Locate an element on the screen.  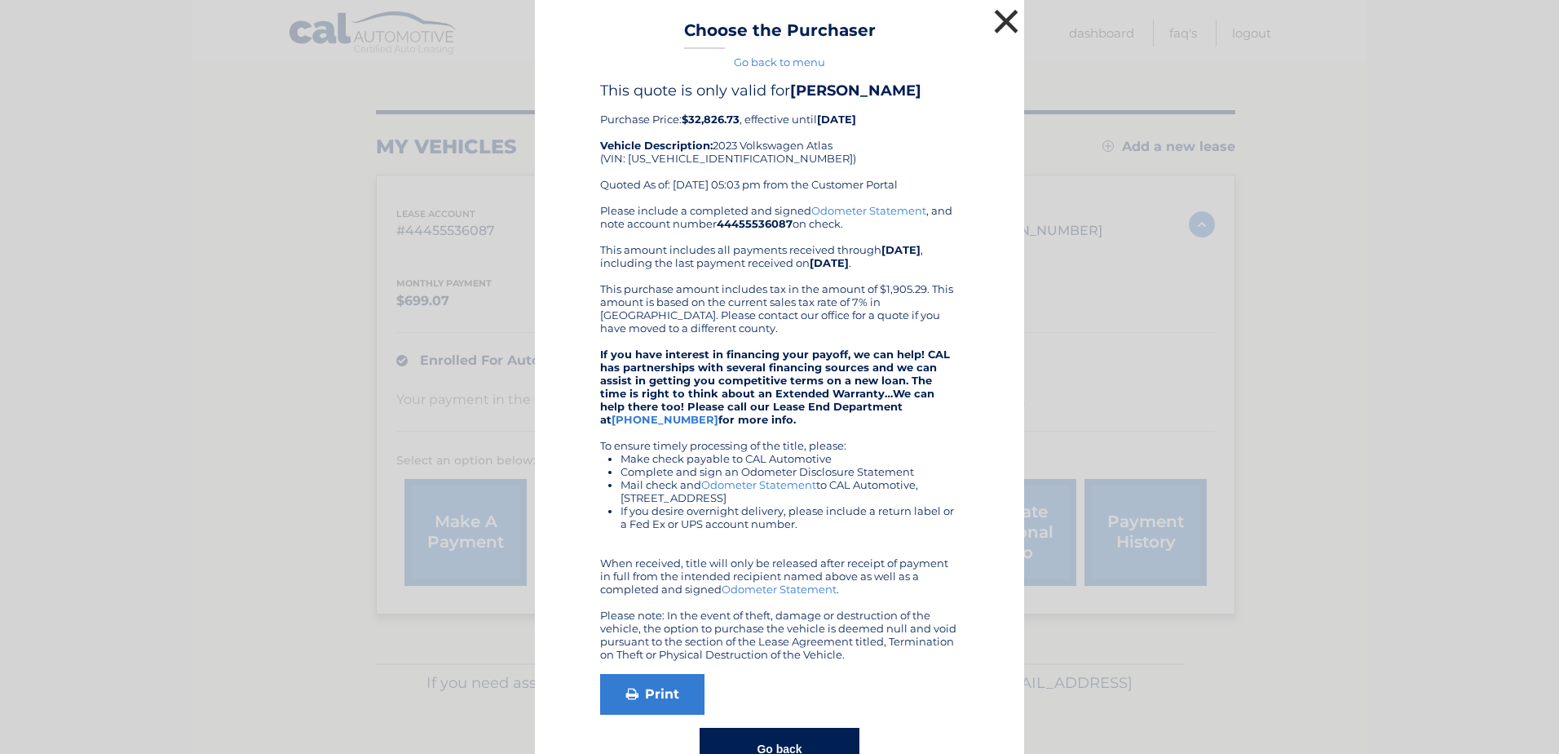
b: 44455536087 is located at coordinates (754, 223).